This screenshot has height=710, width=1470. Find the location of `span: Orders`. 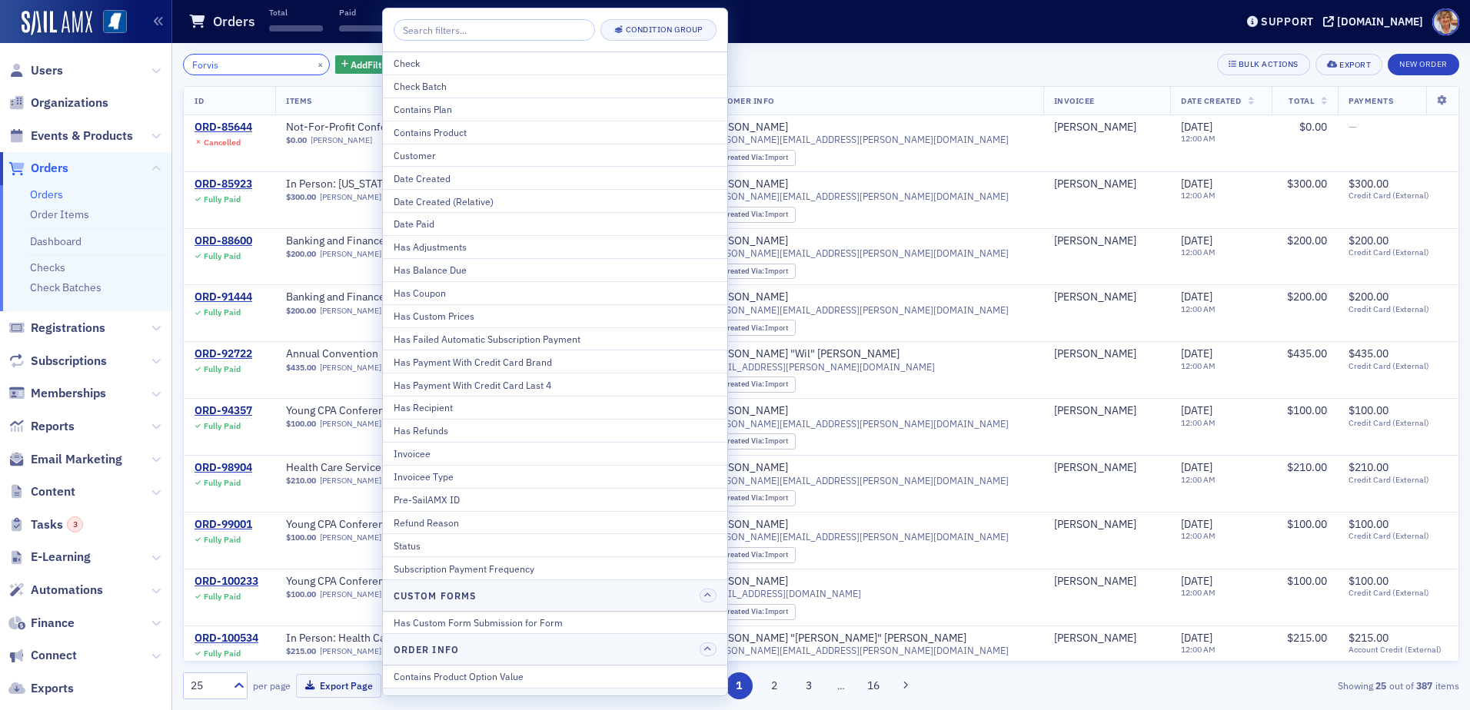

span: Orders is located at coordinates (49, 168).